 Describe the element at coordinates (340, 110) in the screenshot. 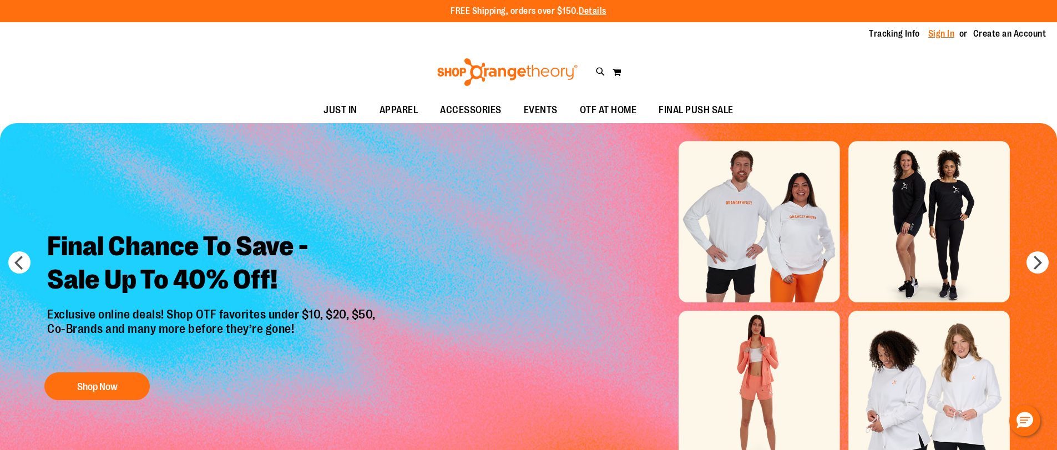

I see `a: JUST IN` at that location.